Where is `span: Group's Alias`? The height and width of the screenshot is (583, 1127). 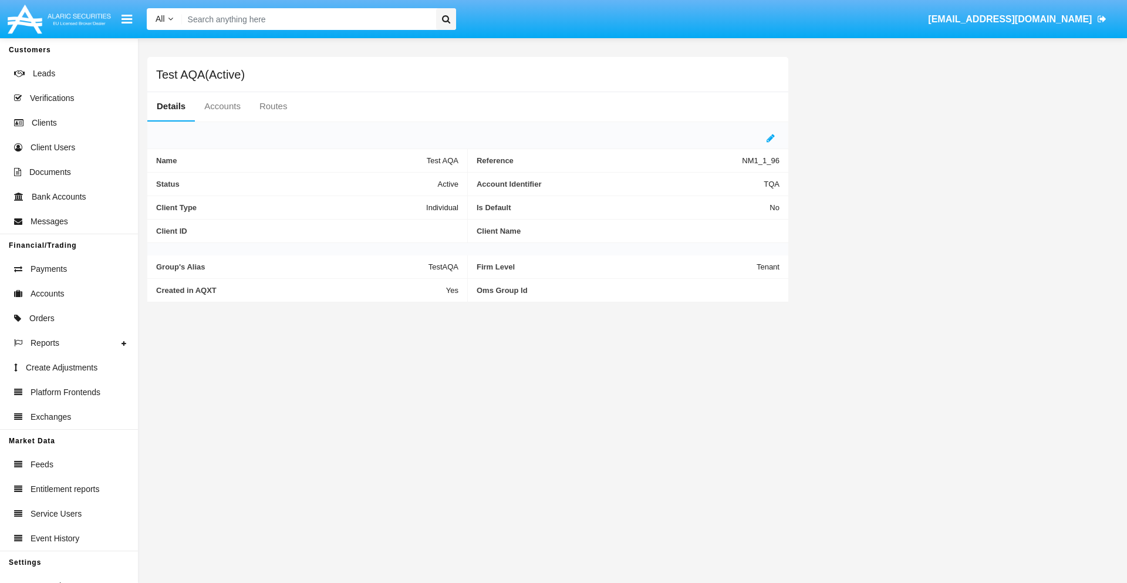 span: Group's Alias is located at coordinates (292, 267).